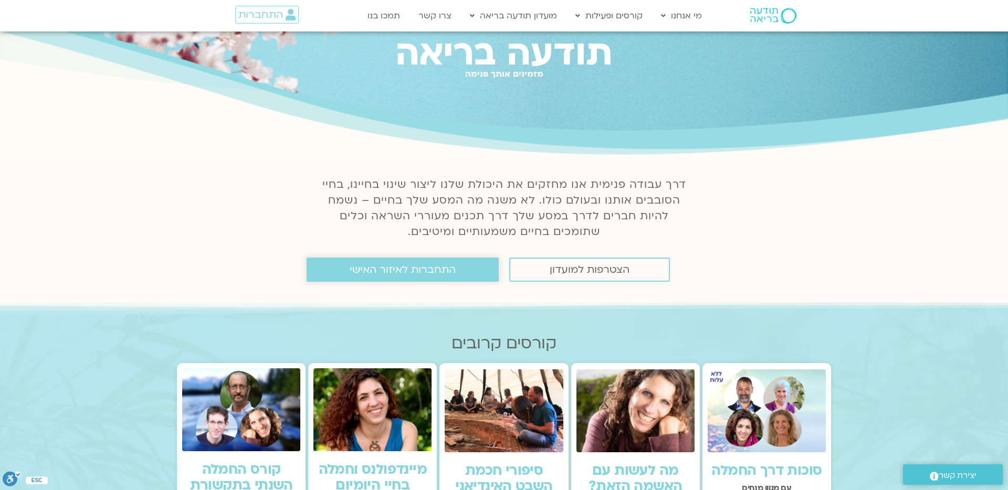 This screenshot has width=1008, height=490. I want to click on span: הצטרפות למועדון, so click(590, 270).